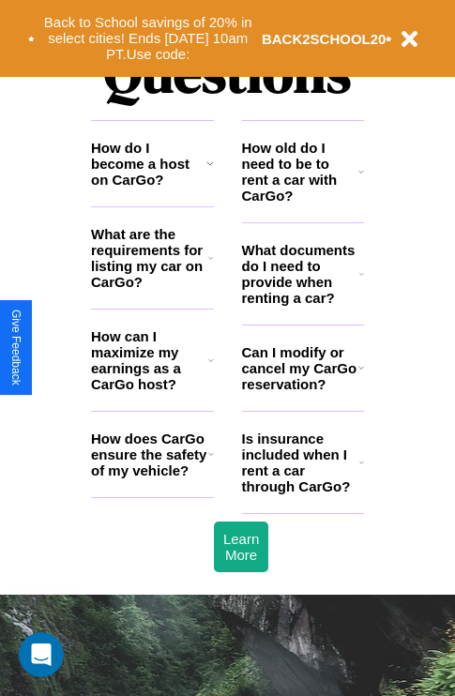  What do you see at coordinates (300, 172) in the screenshot?
I see `h3: How old do I need to be to rent a car with CarGo?` at bounding box center [300, 172].